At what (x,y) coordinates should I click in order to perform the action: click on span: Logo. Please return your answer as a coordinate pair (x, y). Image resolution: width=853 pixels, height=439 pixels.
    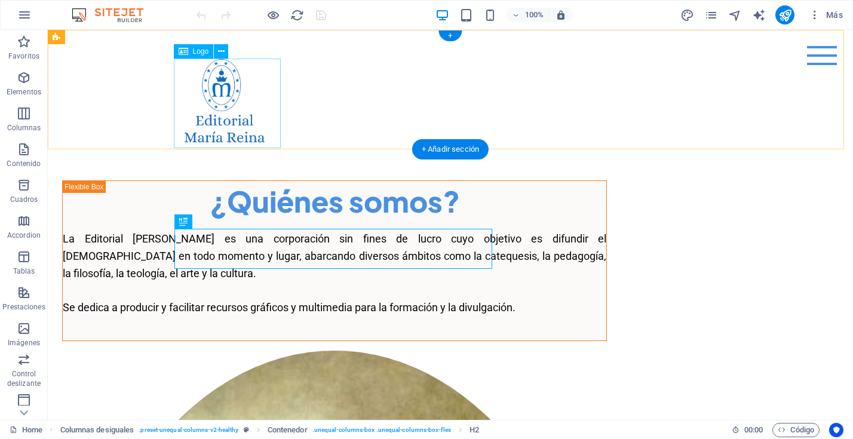
    Looking at the image, I should click on (201, 51).